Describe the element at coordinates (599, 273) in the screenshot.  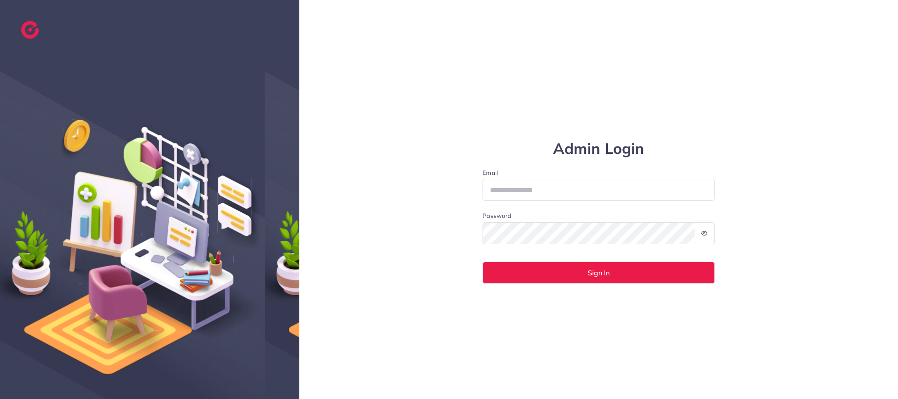
I see `span: Sign In` at that location.